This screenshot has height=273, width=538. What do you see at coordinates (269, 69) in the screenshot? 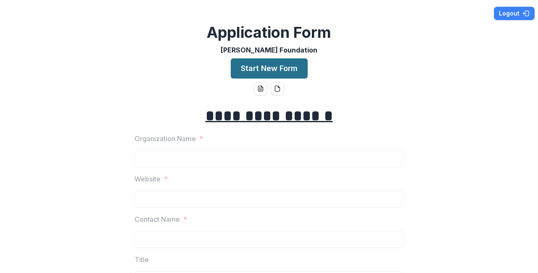
I see `button: Start New Form` at bounding box center [269, 69].